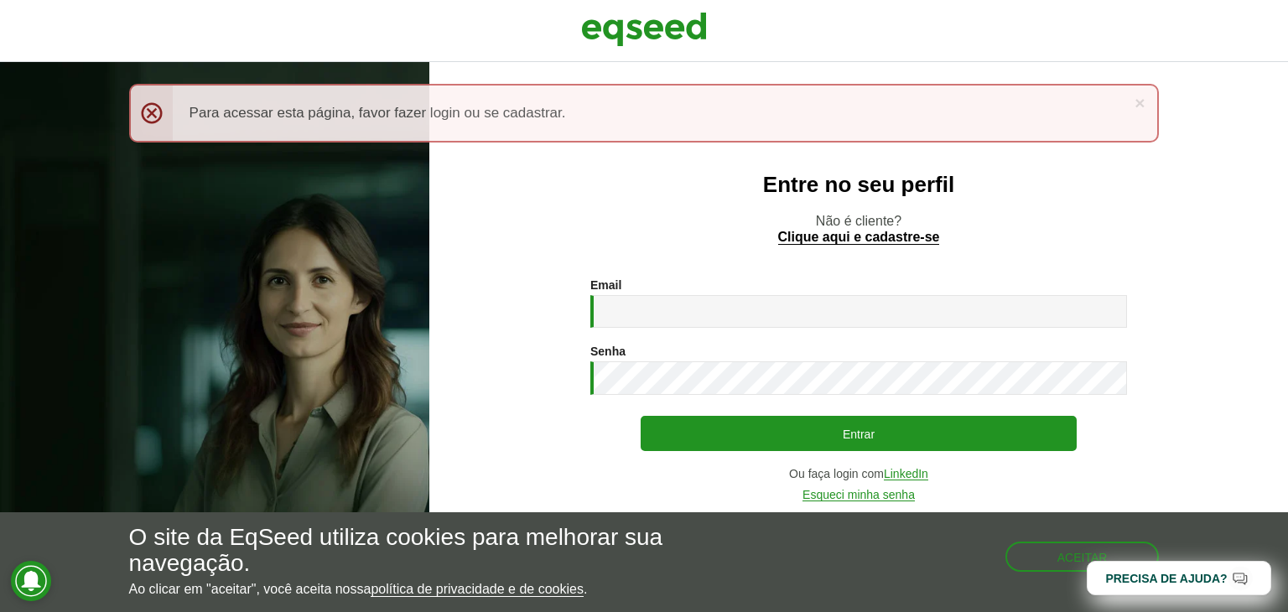  What do you see at coordinates (905, 474) in the screenshot?
I see `a: LinkedIn` at bounding box center [905, 474].